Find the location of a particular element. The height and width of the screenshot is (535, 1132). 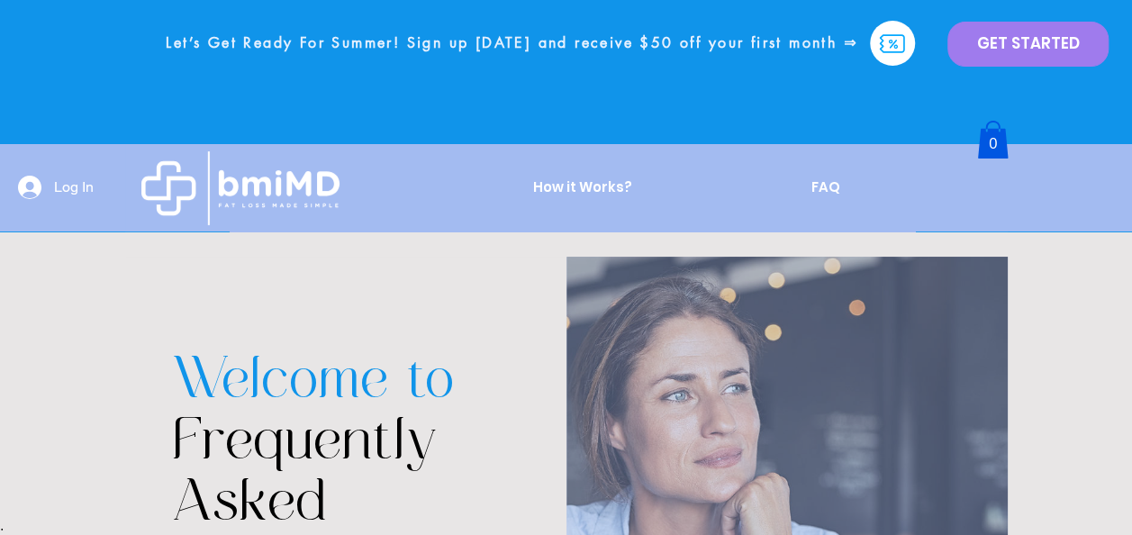

button: Log In is located at coordinates (56, 187).